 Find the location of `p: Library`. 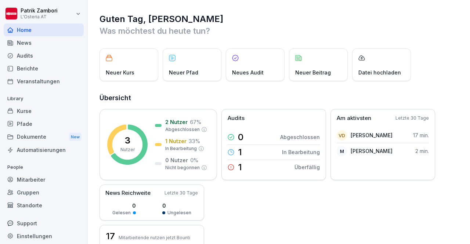

p: Library is located at coordinates (44, 99).